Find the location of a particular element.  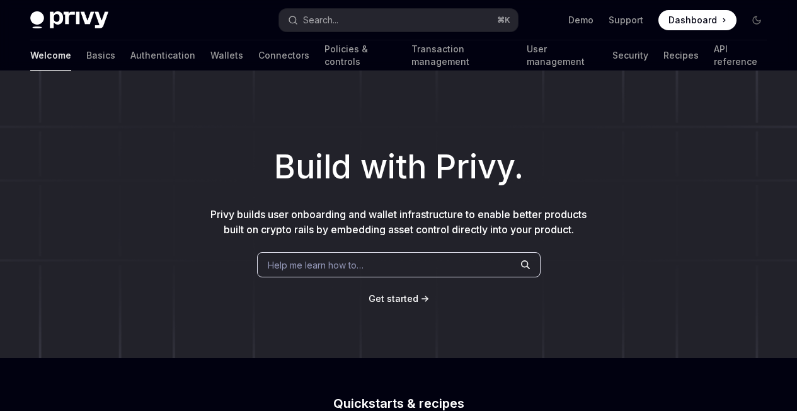

a: Wallets is located at coordinates (227, 55).